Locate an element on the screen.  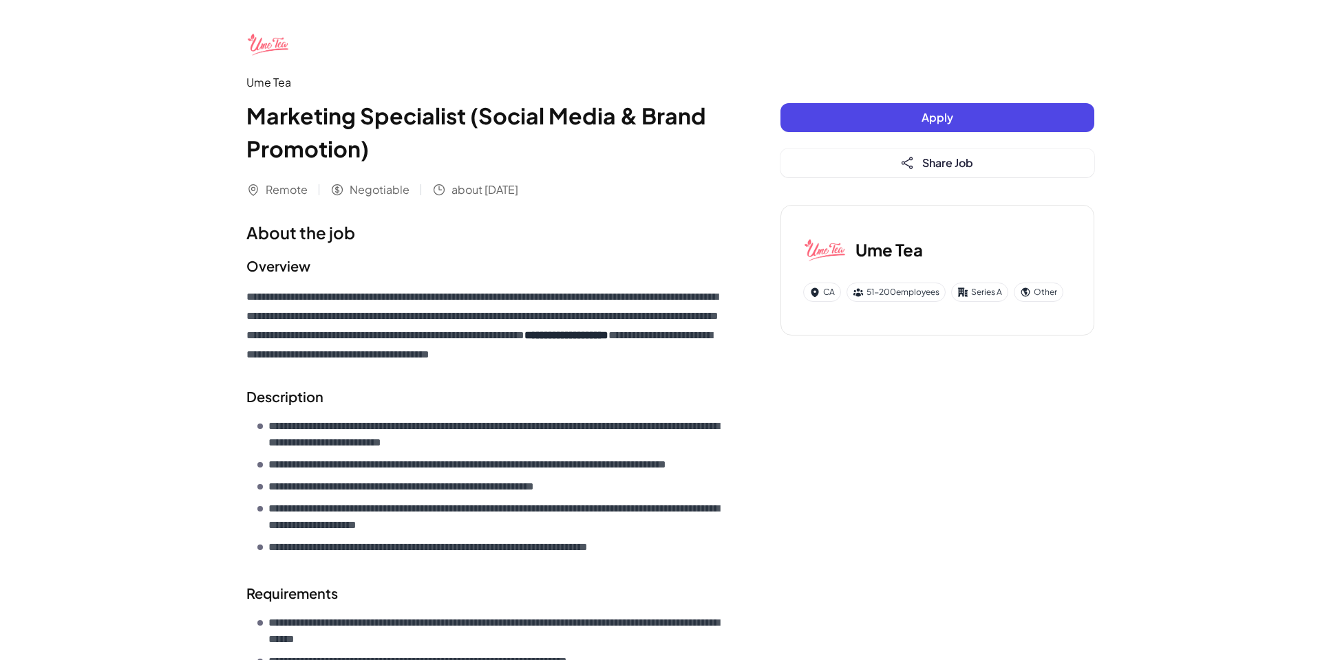
h1: Marketing Specialist (Social Media & Brand Promotion) is located at coordinates (486, 132).